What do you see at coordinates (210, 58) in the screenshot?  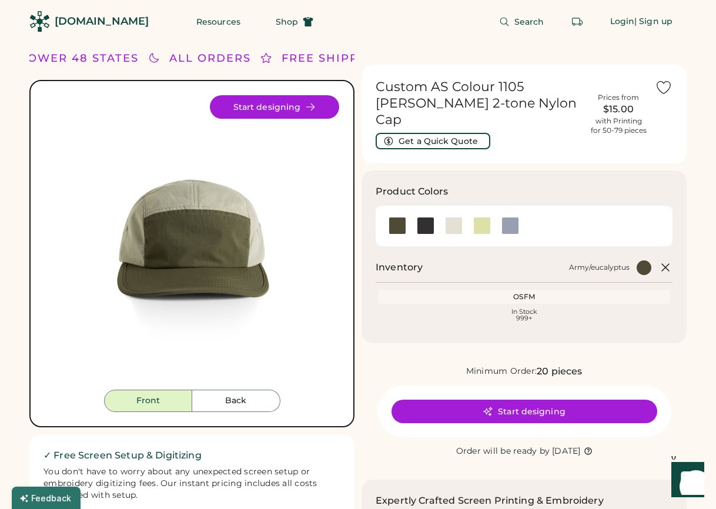 I see `div: ALL ORDERS` at bounding box center [210, 58].